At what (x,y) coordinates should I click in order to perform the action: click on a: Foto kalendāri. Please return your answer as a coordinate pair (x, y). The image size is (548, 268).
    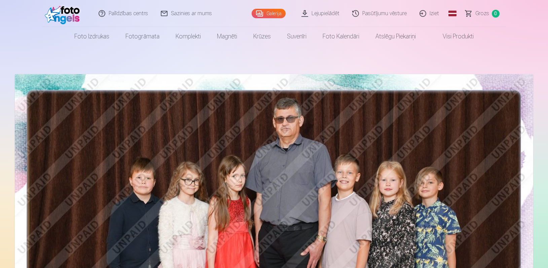
    Looking at the image, I should click on (341, 36).